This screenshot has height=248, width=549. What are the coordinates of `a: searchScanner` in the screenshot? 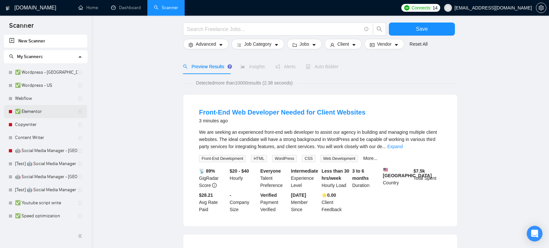 It's located at (166, 8).